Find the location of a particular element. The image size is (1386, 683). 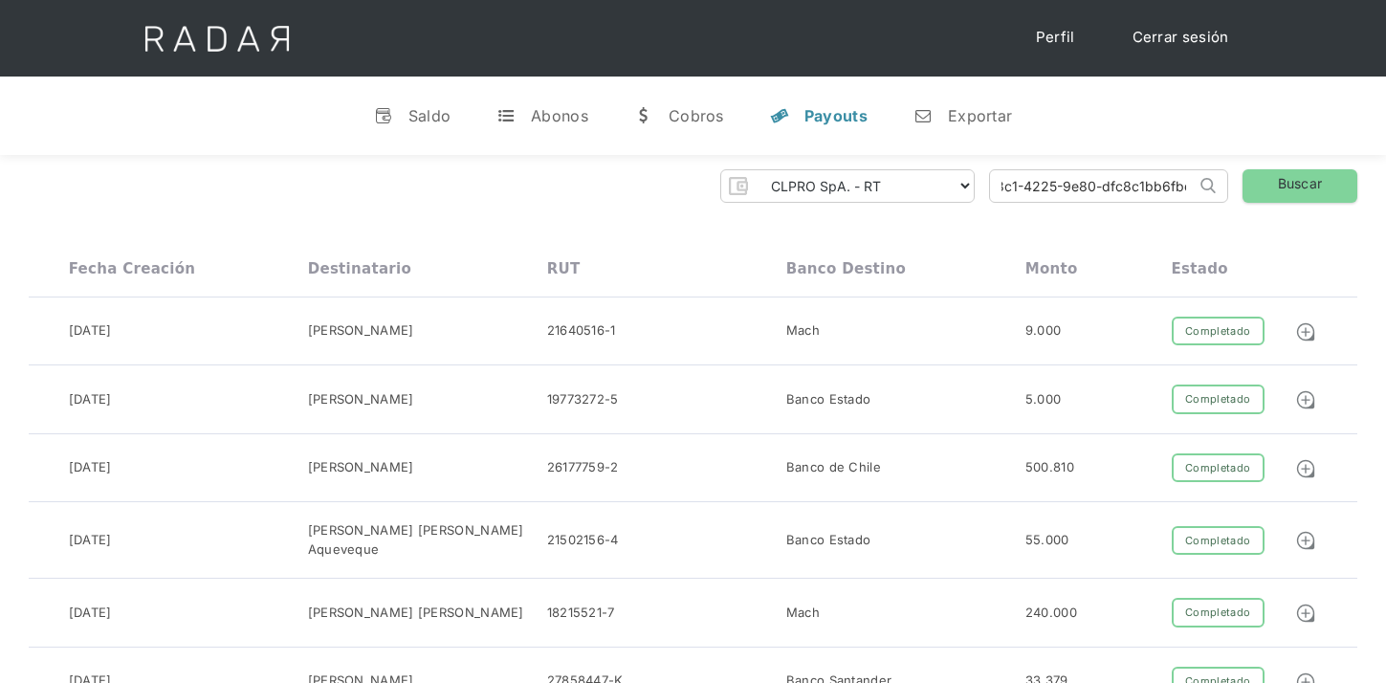

a: Cerrar sesión is located at coordinates (1180, 37).